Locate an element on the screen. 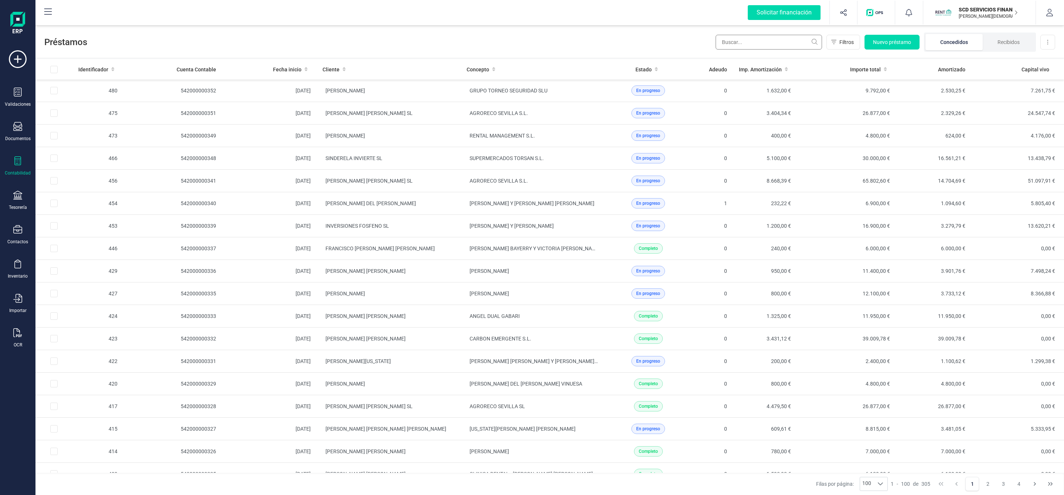 Image resolution: width=1064 pixels, height=495 pixels. td: 24.547,74 € is located at coordinates (1017, 113).